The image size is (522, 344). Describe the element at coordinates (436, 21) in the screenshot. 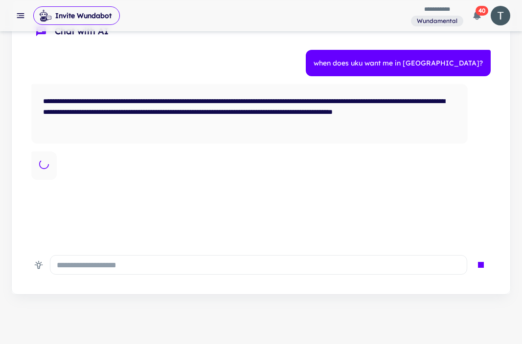

I see `span: You are a member of this workspace. Contact your workspace owner for assistance.` at that location.